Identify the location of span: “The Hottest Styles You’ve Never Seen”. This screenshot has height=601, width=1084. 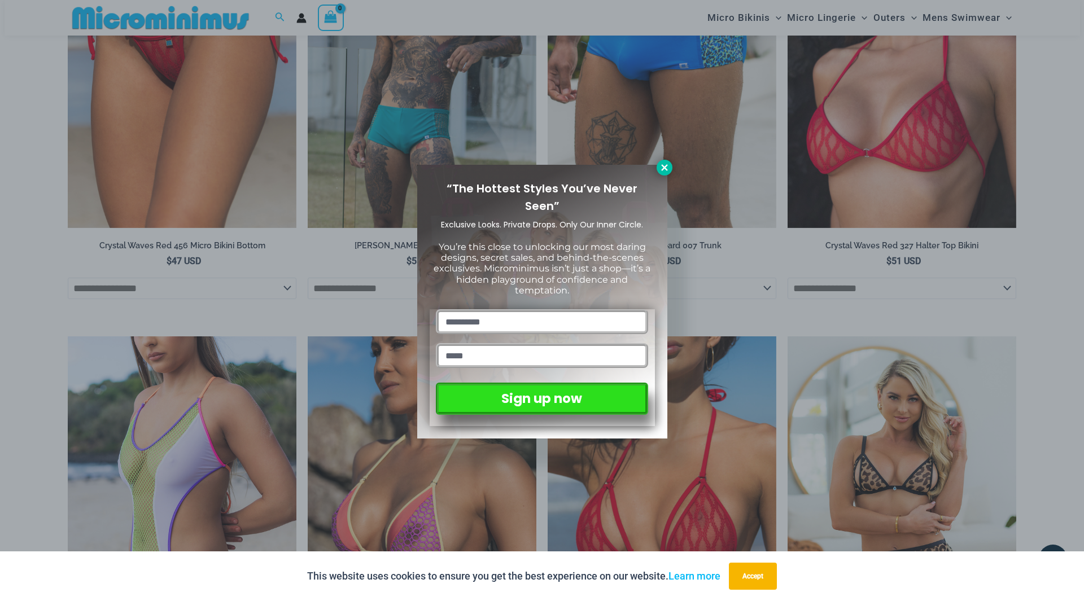
(542, 197).